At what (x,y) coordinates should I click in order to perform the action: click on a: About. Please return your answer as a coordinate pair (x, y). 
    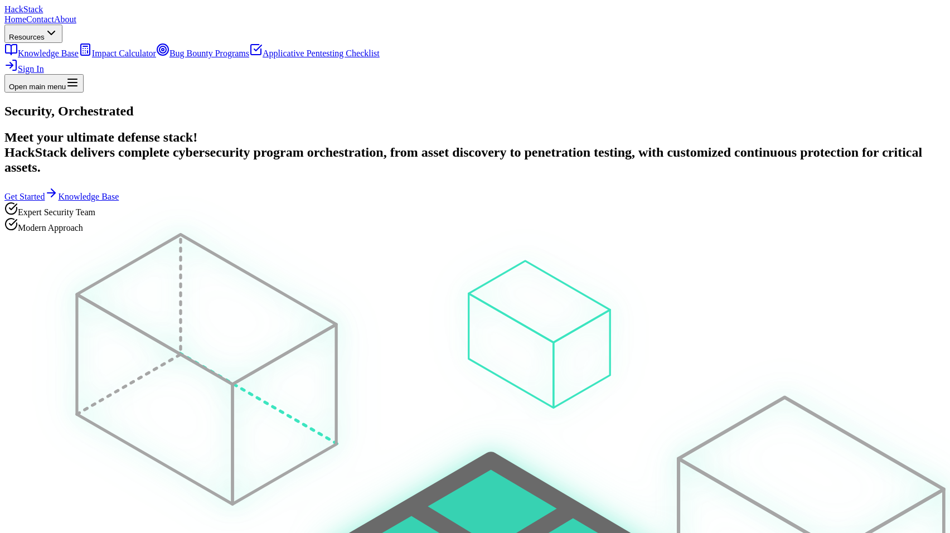
    Looking at the image, I should click on (65, 19).